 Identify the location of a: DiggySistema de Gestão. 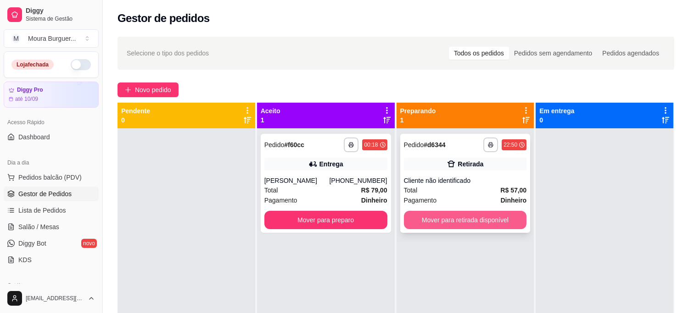
(51, 15).